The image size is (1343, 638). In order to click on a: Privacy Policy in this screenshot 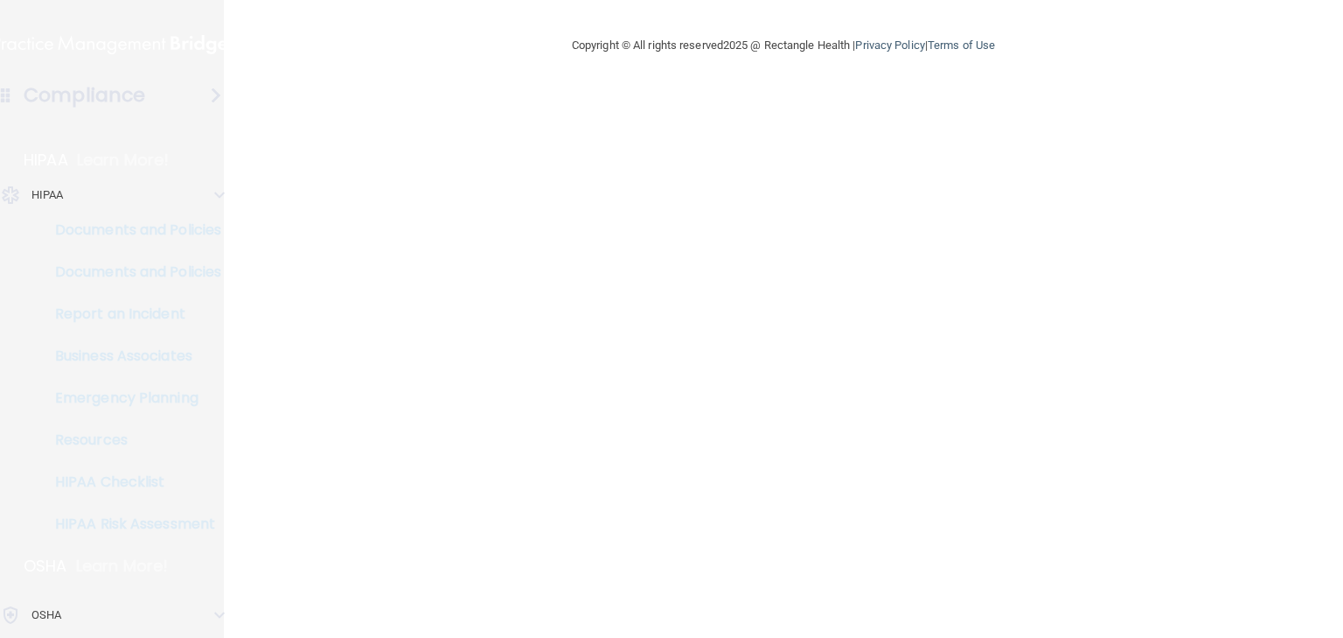, I will do `click(889, 45)`.